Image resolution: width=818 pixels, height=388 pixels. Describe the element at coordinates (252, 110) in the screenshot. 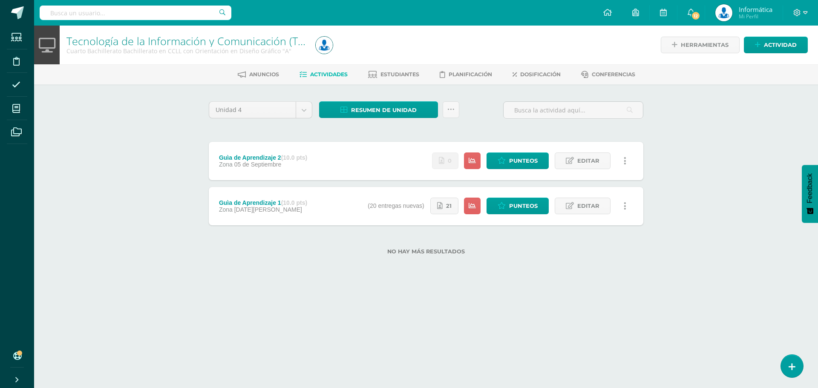

I see `span: Unidad 4` at that location.